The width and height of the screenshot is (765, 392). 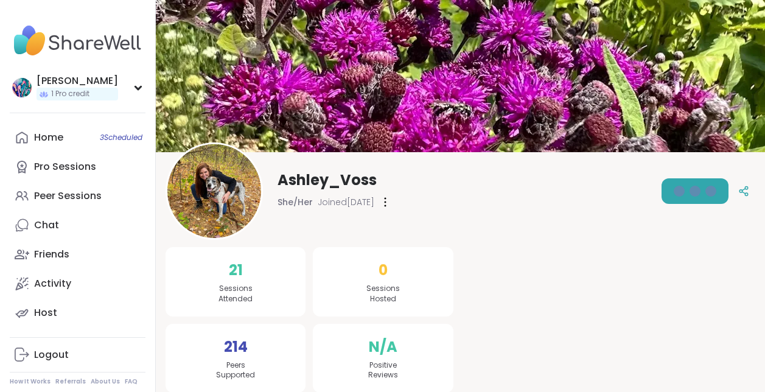 What do you see at coordinates (383, 270) in the screenshot?
I see `span: 0` at bounding box center [383, 270].